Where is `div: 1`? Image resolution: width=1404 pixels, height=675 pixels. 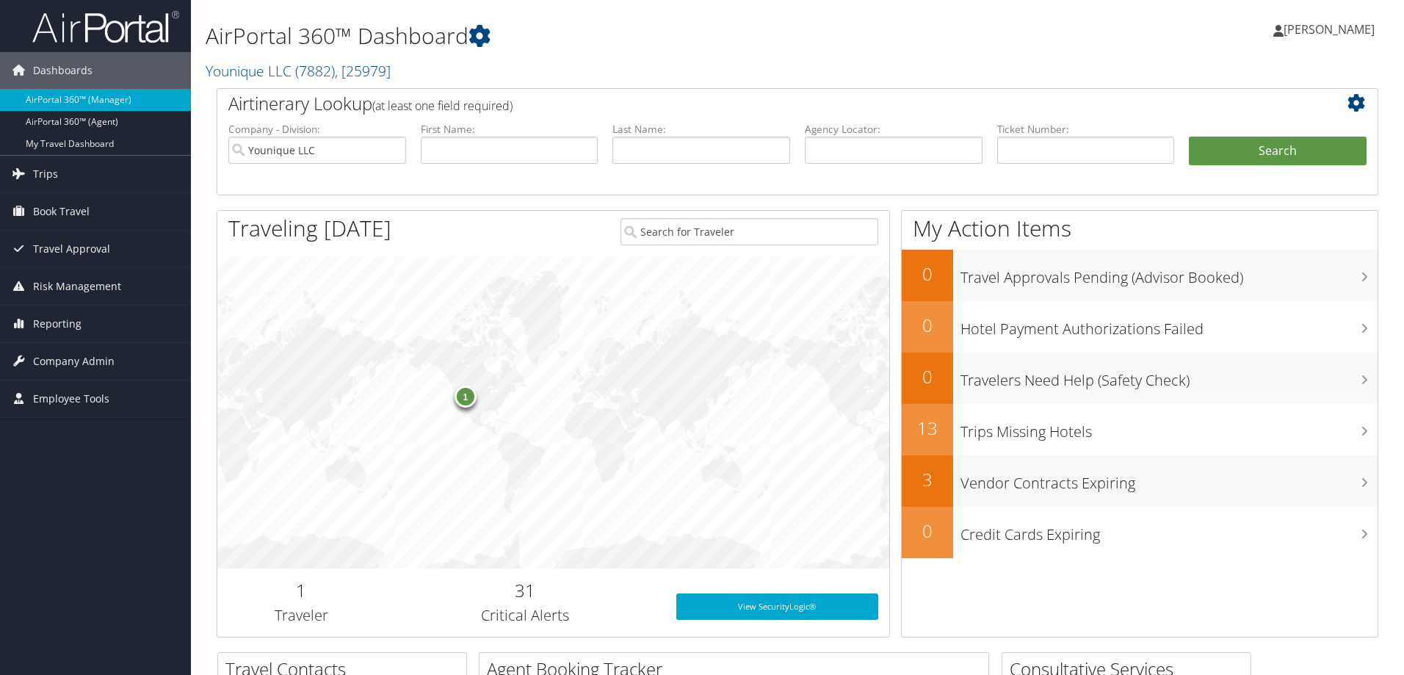 div: 1 is located at coordinates (466, 397).